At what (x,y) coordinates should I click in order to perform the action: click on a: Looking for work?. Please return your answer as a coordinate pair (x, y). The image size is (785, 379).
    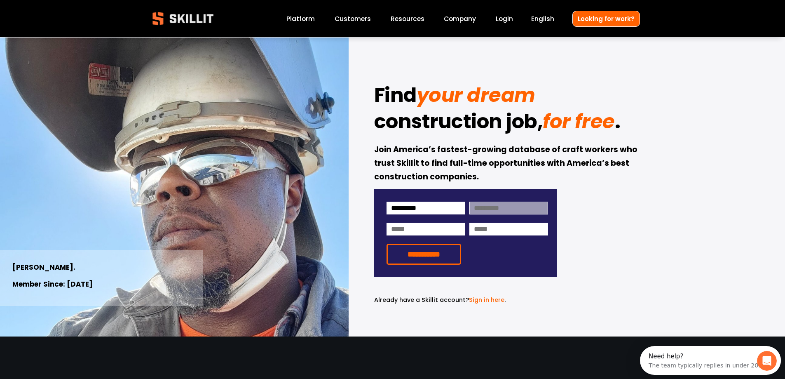
    Looking at the image, I should click on (606, 19).